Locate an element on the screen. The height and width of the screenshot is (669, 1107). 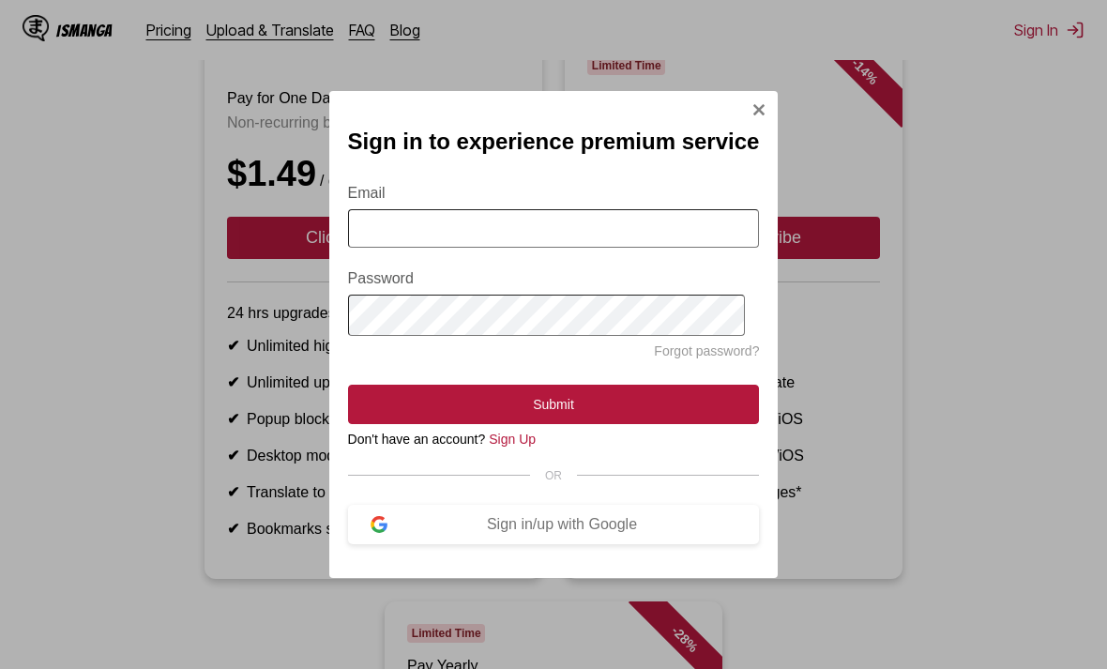
div: Sign in/up with Google is located at coordinates (562, 524).